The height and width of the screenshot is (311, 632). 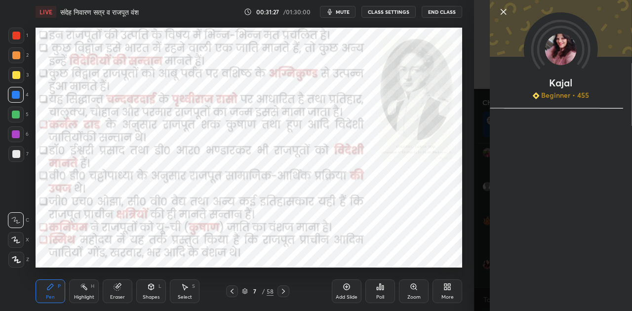 What do you see at coordinates (18, 55) in the screenshot?
I see `div: 2` at bounding box center [18, 55].